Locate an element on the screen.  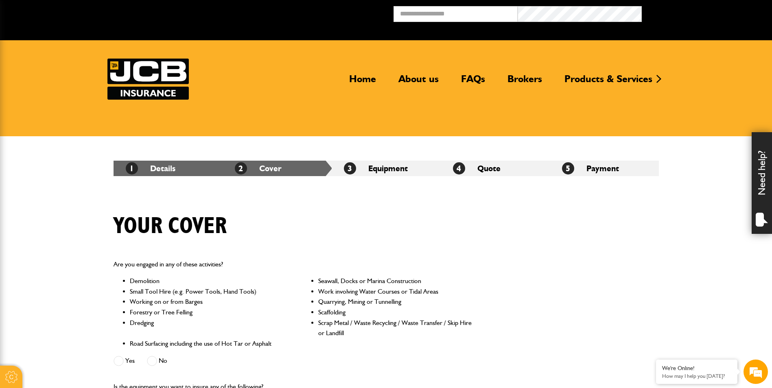
h1: Your cover is located at coordinates (170, 226).